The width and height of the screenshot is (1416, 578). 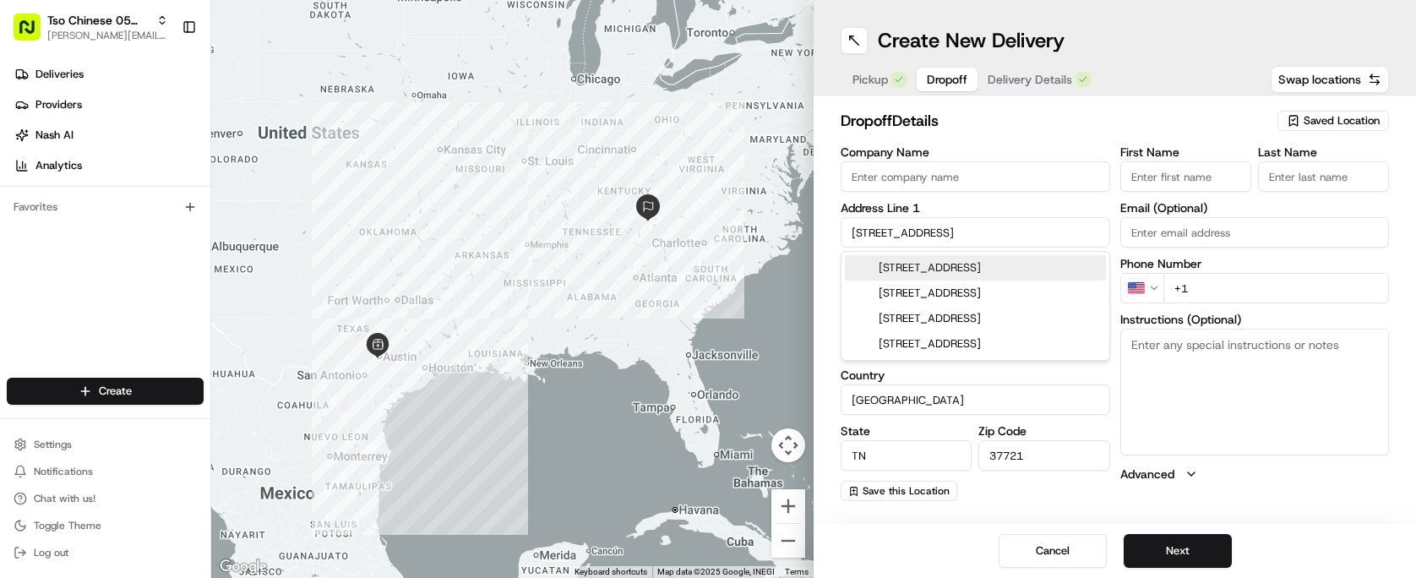 I want to click on p: Welcome 👋, so click(x=162, y=81).